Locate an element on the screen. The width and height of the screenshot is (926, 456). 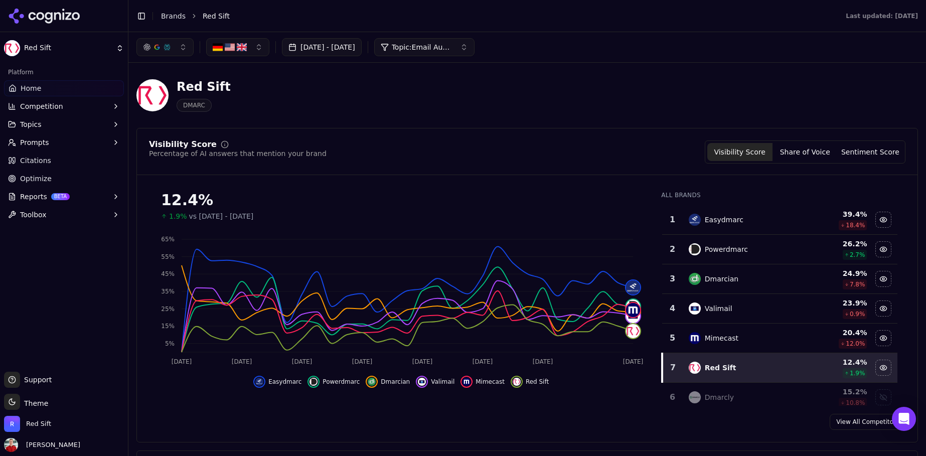
button: Competition is located at coordinates (64, 106).